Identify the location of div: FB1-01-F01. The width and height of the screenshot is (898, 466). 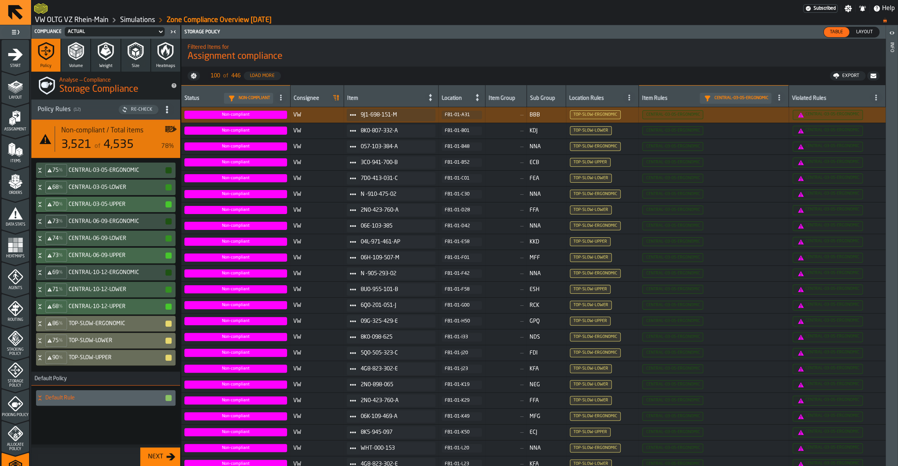
(462, 258).